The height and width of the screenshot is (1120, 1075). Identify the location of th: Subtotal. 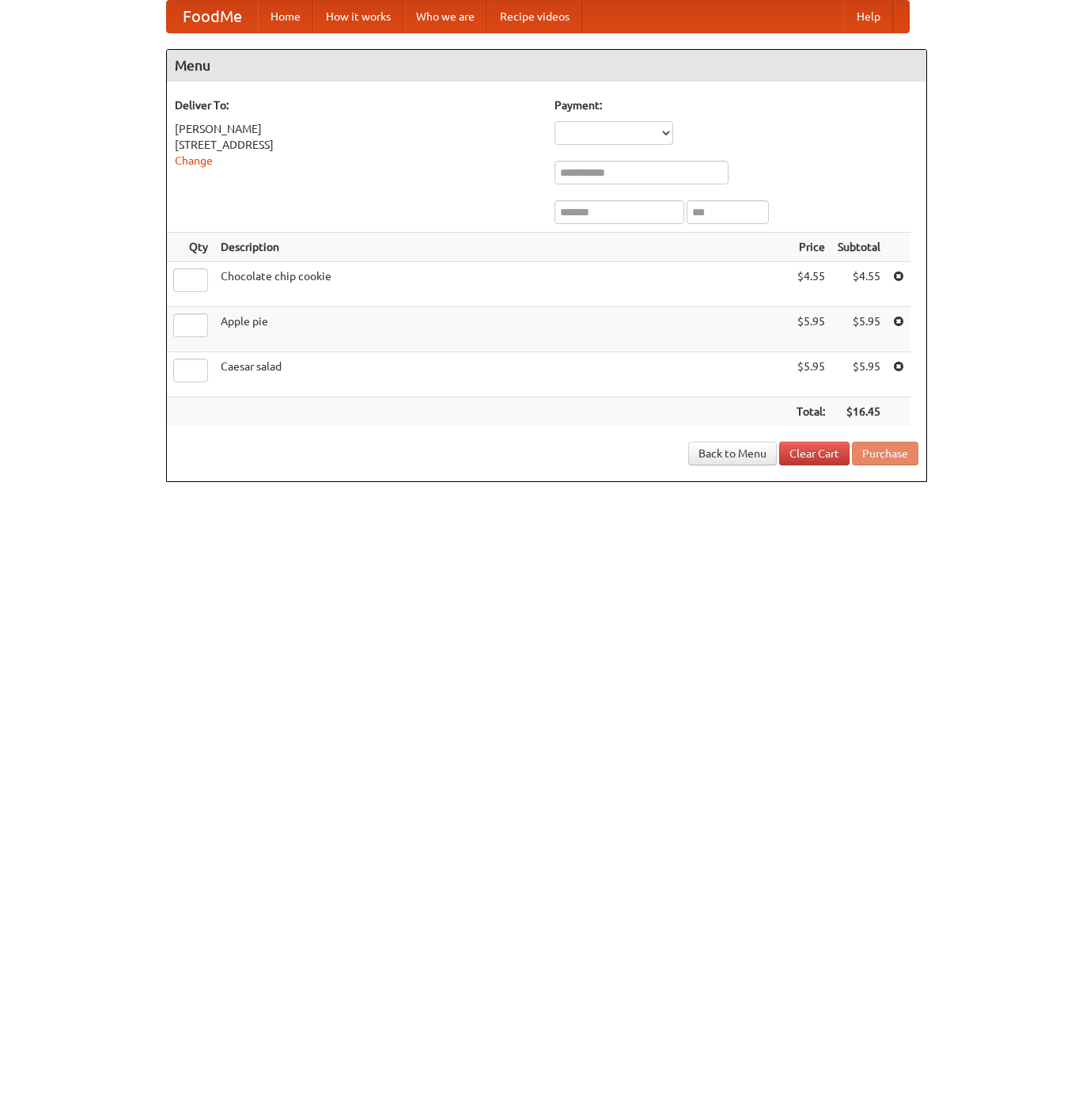
(859, 247).